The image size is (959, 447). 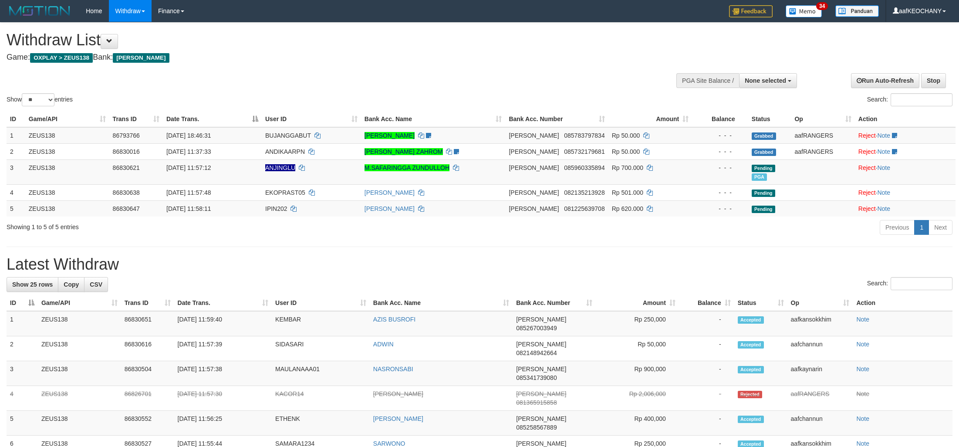 What do you see at coordinates (126, 168) in the screenshot?
I see `span: 86830621` at bounding box center [126, 168].